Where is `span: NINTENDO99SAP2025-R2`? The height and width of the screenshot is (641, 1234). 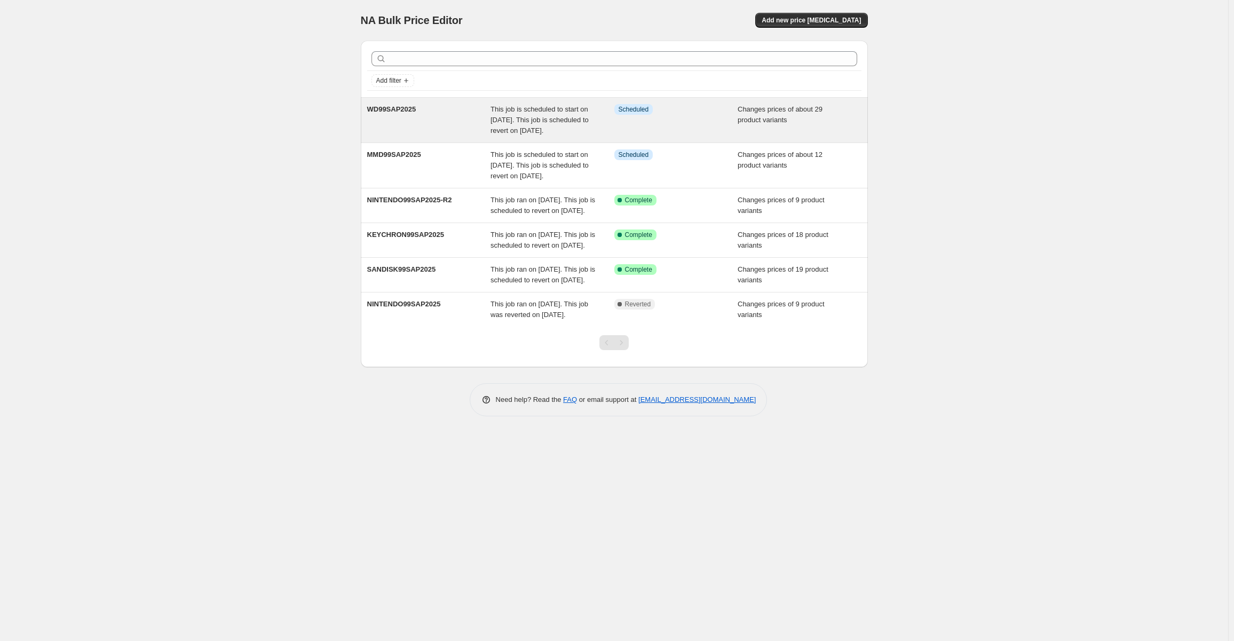
span: NINTENDO99SAP2025-R2 is located at coordinates (409, 200).